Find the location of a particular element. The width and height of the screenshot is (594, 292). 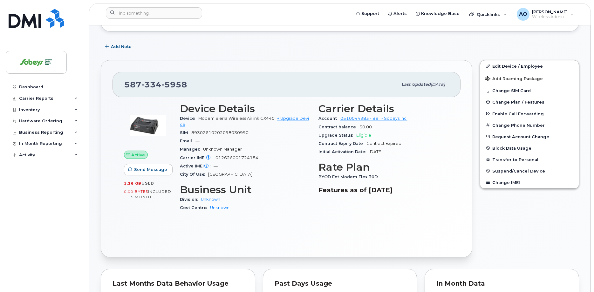

span: Active IMEI is located at coordinates (197, 166).